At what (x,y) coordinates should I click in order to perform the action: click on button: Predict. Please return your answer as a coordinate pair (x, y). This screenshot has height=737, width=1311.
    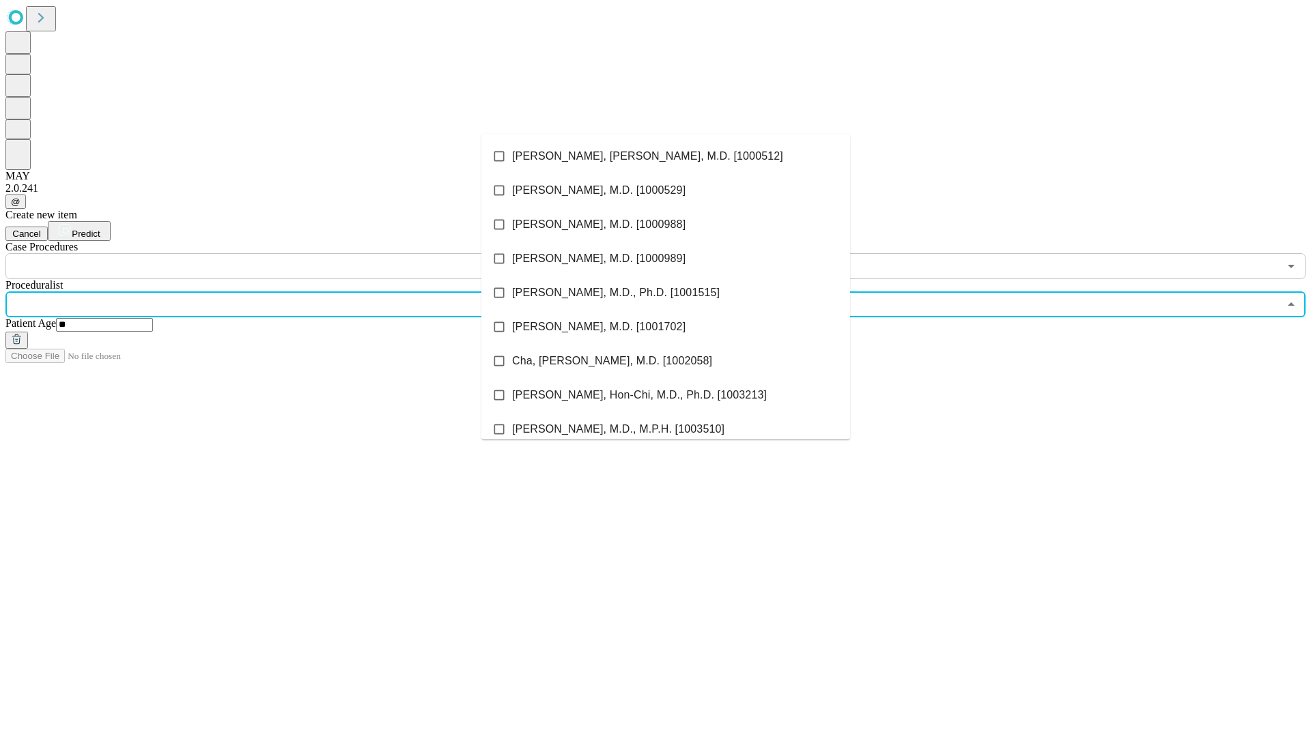
    Looking at the image, I should click on (79, 231).